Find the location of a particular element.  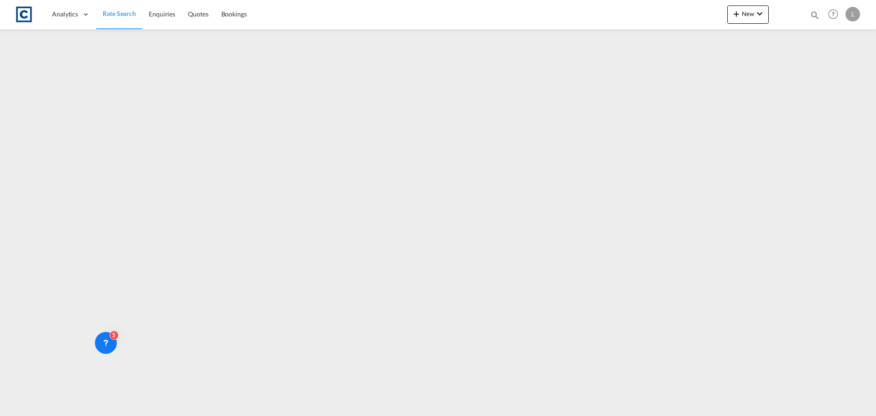

md-icon: icon-plus 400-fg is located at coordinates (737, 14).